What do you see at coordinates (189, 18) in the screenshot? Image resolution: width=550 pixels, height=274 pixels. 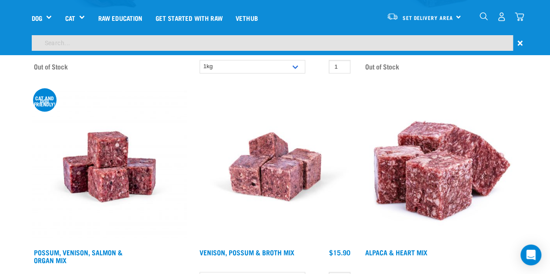 I see `a: Get started with Raw` at bounding box center [189, 18].